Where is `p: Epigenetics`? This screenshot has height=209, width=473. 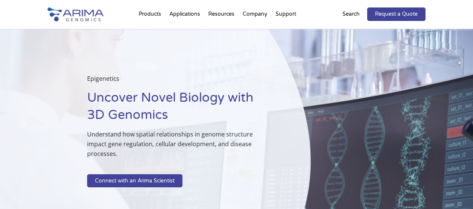 p: Epigenetics is located at coordinates (180, 81).